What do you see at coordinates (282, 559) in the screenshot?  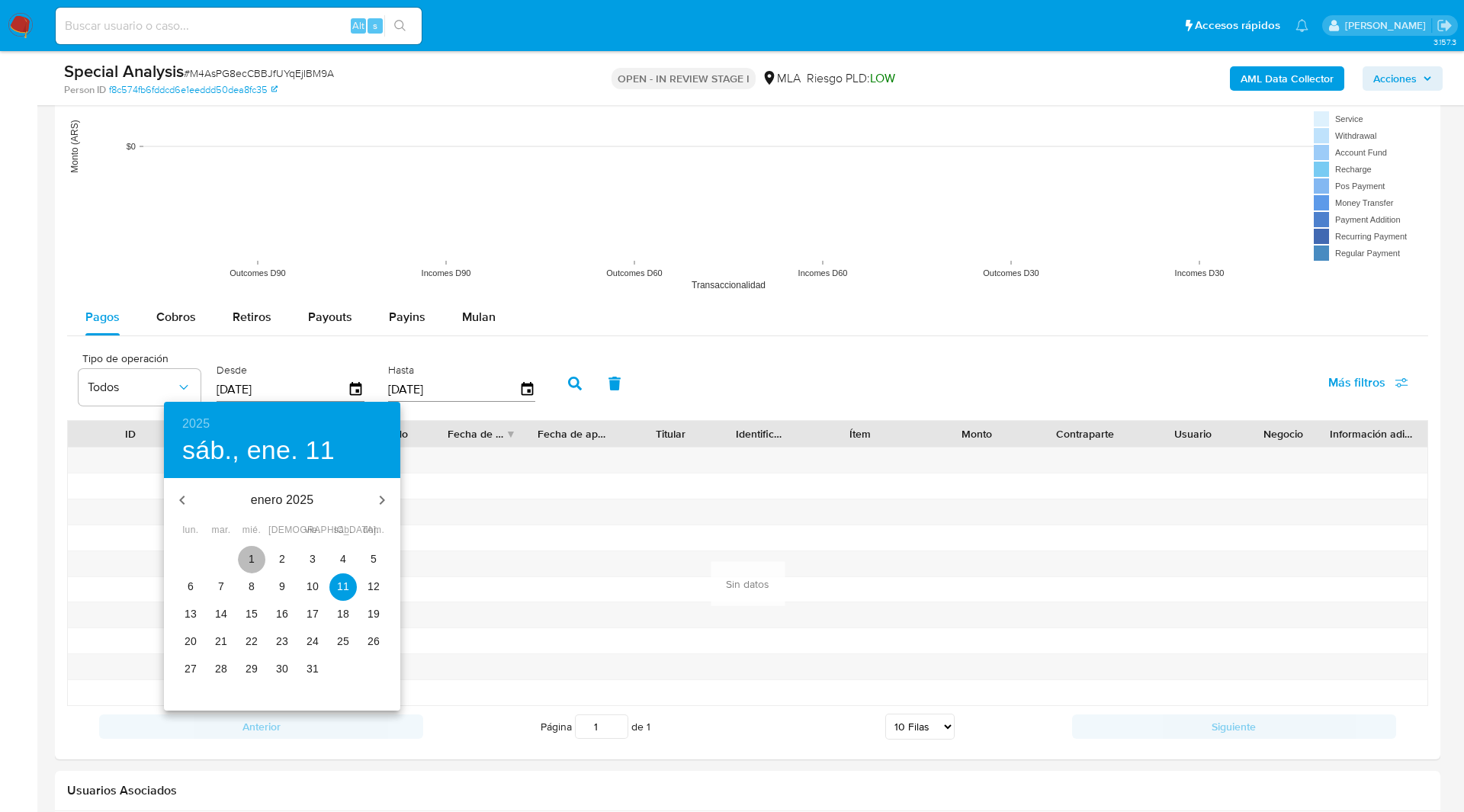 I see `button: 2` at bounding box center [282, 559].